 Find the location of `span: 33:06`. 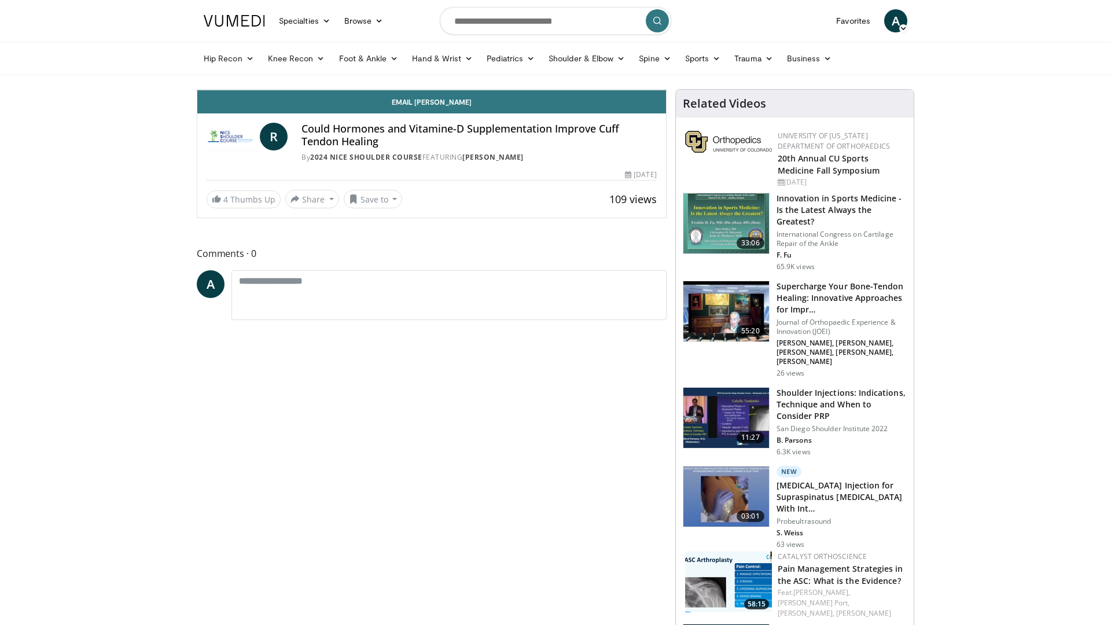

span: 33:06 is located at coordinates (750, 243).